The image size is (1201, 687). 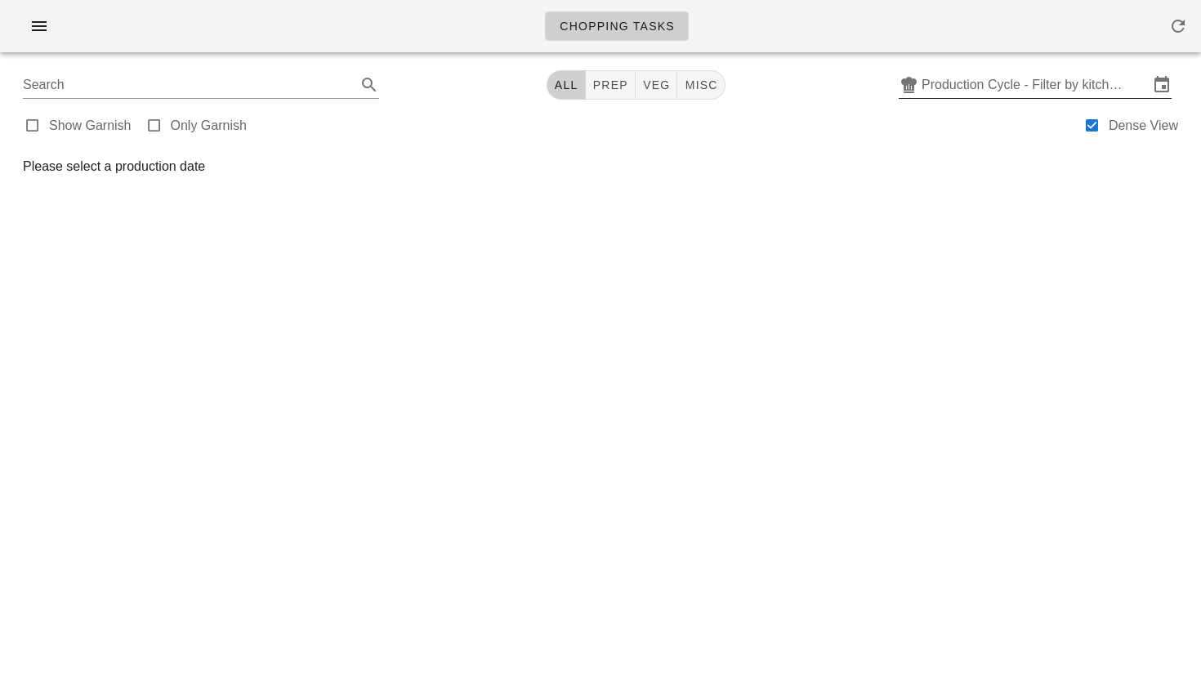 What do you see at coordinates (617, 26) in the screenshot?
I see `a: Chopping Tasks` at bounding box center [617, 26].